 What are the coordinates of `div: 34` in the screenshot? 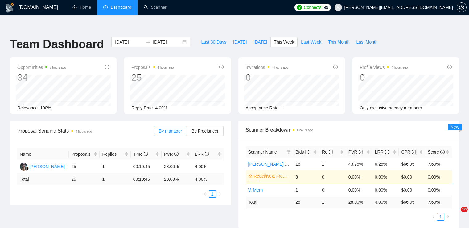 It's located at (42, 77).